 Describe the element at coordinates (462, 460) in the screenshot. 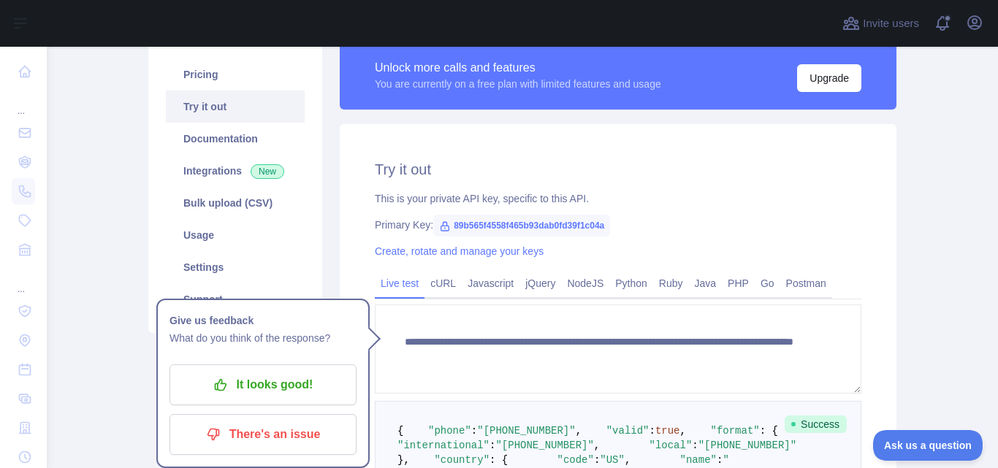

I see `span: "country"` at that location.